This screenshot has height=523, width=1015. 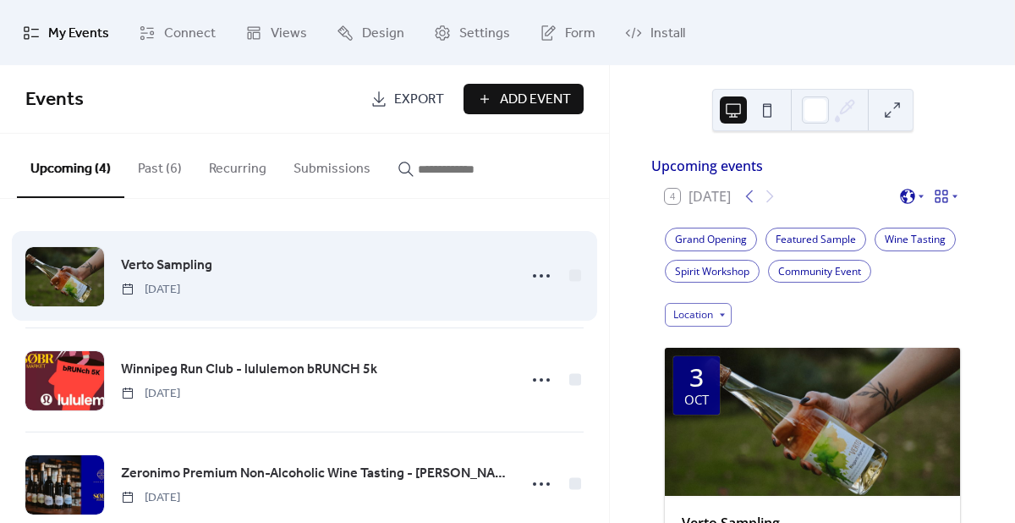 What do you see at coordinates (276, 32) in the screenshot?
I see `a: Views` at bounding box center [276, 32].